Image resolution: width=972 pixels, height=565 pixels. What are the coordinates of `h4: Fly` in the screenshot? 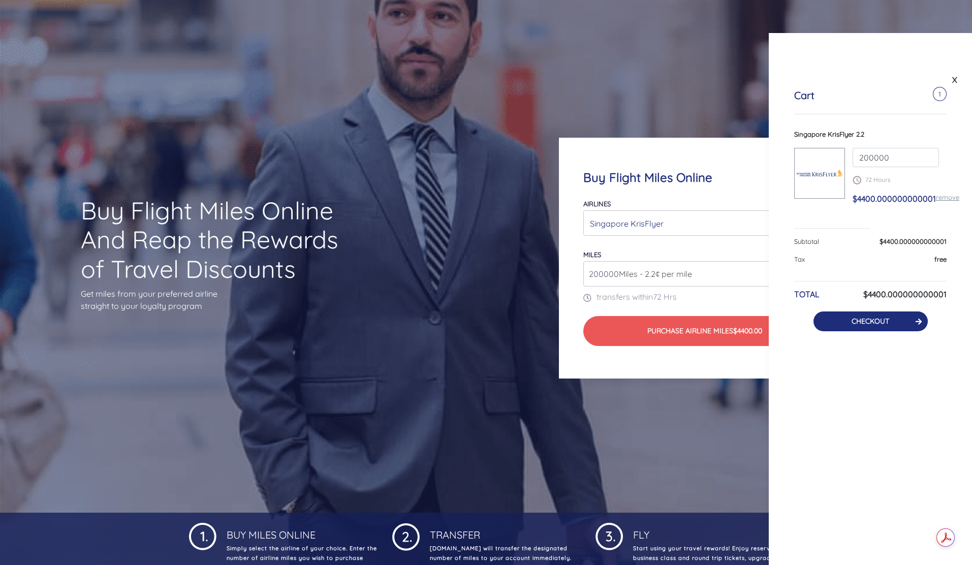 It's located at (707, 531).